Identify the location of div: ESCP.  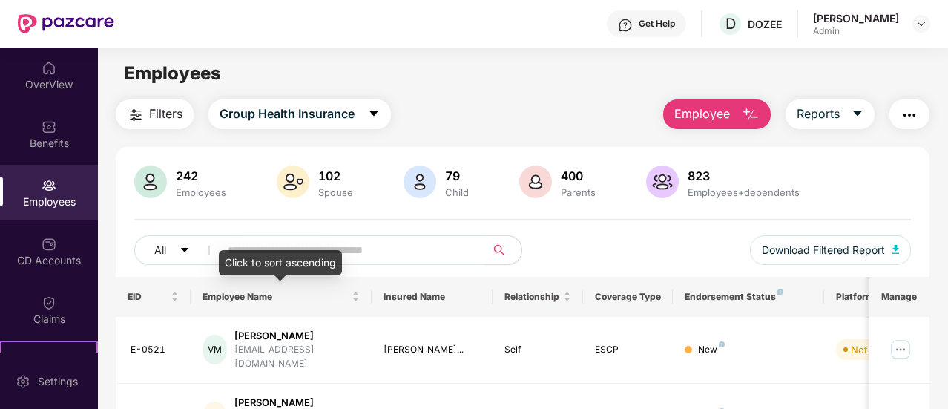
(628, 349).